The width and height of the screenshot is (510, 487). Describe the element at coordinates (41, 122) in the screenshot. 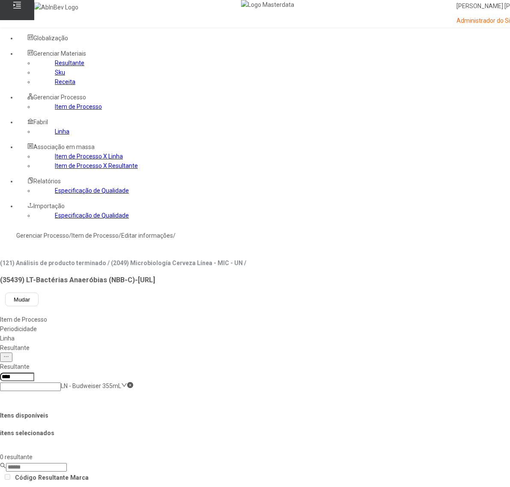

I see `span: Fabril` at that location.